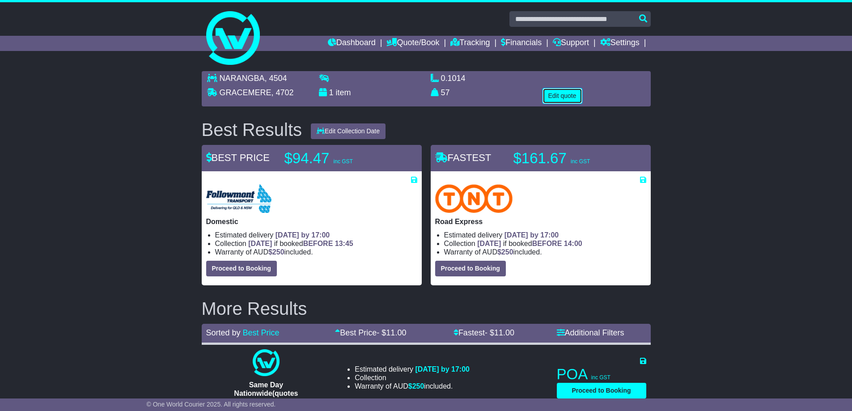  Describe the element at coordinates (246, 93) in the screenshot. I see `span: GRACEMERE` at that location.